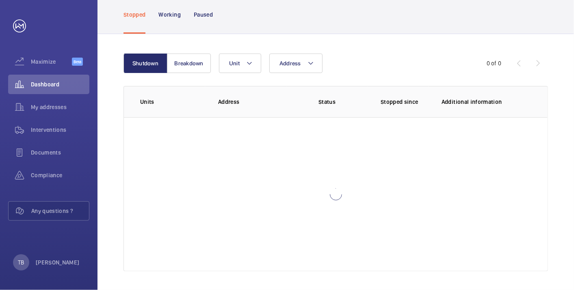  I want to click on span: Compliance, so click(60, 175).